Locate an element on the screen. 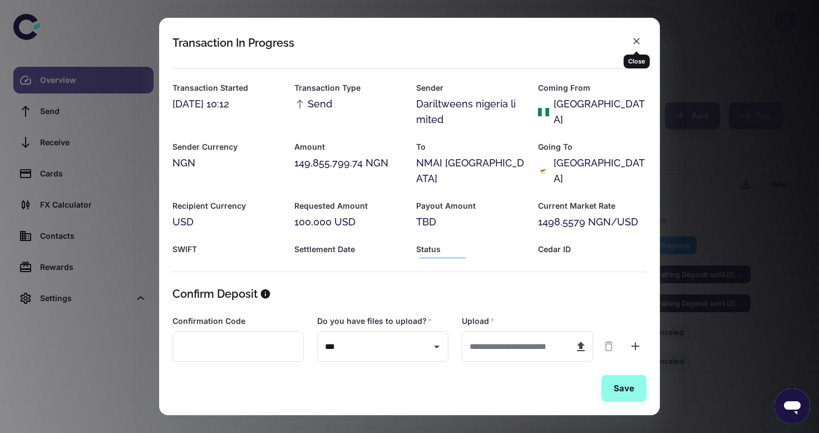 This screenshot has height=433, width=819. div: USD is located at coordinates (226, 222).